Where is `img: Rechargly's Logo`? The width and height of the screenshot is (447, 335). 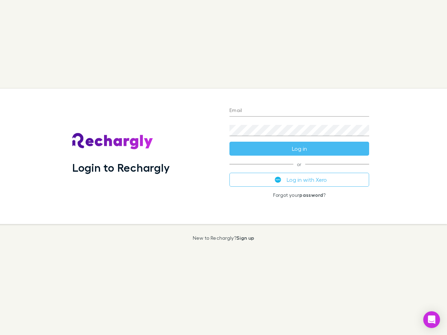 img: Rechargly's Logo is located at coordinates (113, 141).